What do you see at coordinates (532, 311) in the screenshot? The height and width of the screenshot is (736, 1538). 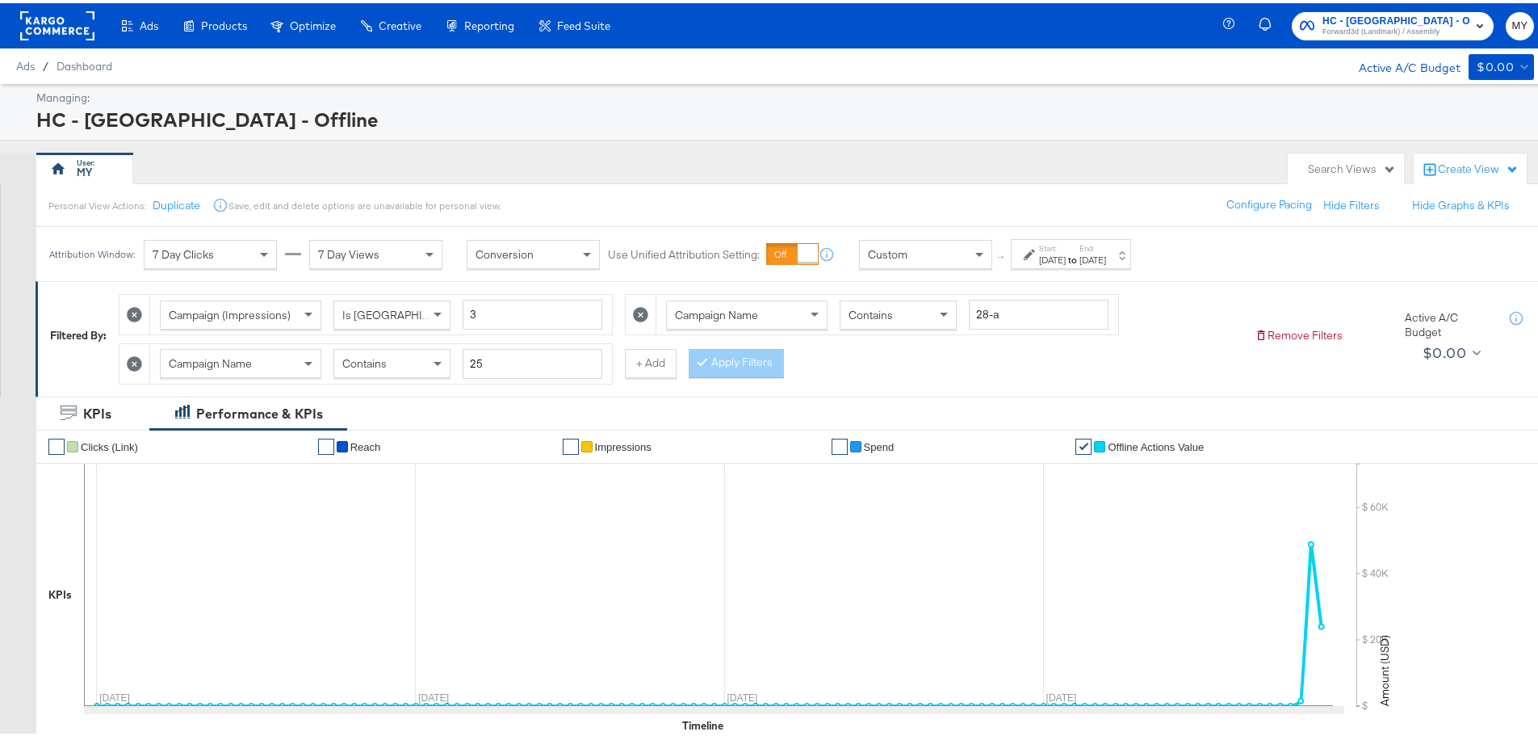 I see `input: Enter a number` at bounding box center [532, 311].